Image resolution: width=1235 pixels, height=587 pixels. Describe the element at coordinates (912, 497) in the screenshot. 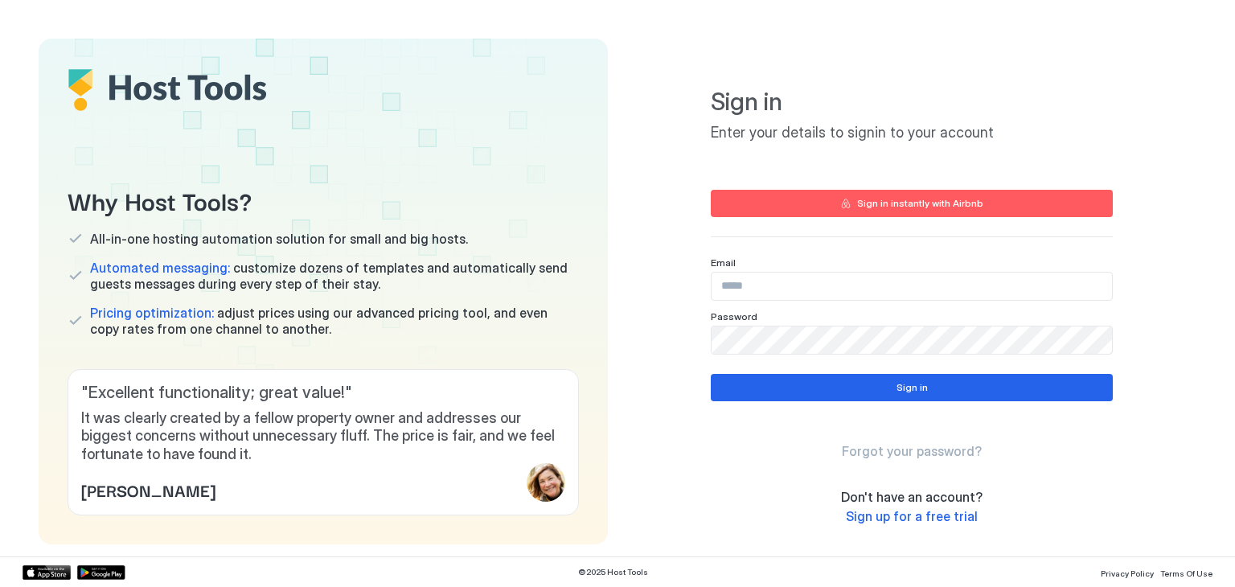

I see `span: Don't have an account?` at that location.